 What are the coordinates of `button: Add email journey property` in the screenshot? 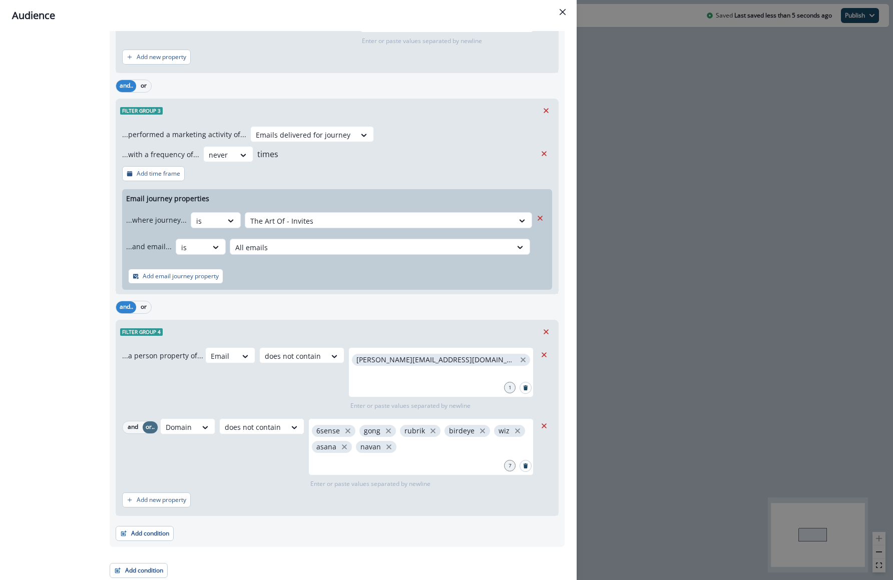 It's located at (176, 276).